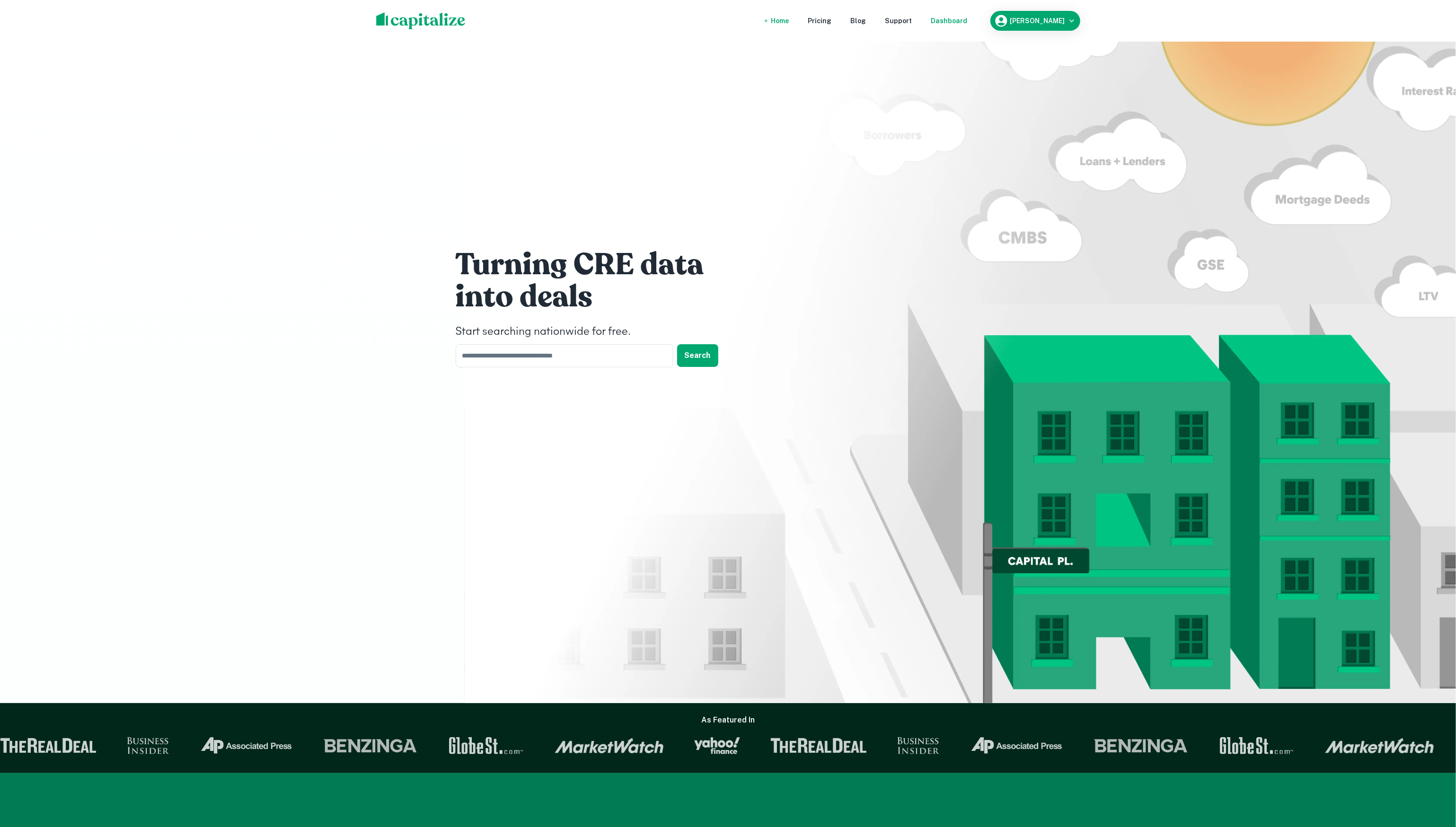 The width and height of the screenshot is (1456, 827). I want to click on div: Chat Widget, so click(1433, 774).